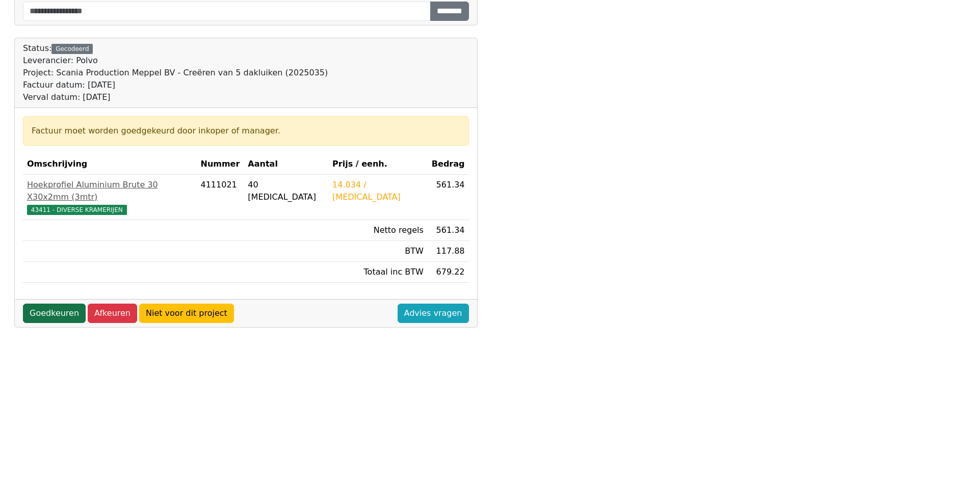 The image size is (967, 486). I want to click on th: Prijs / eenh., so click(378, 164).